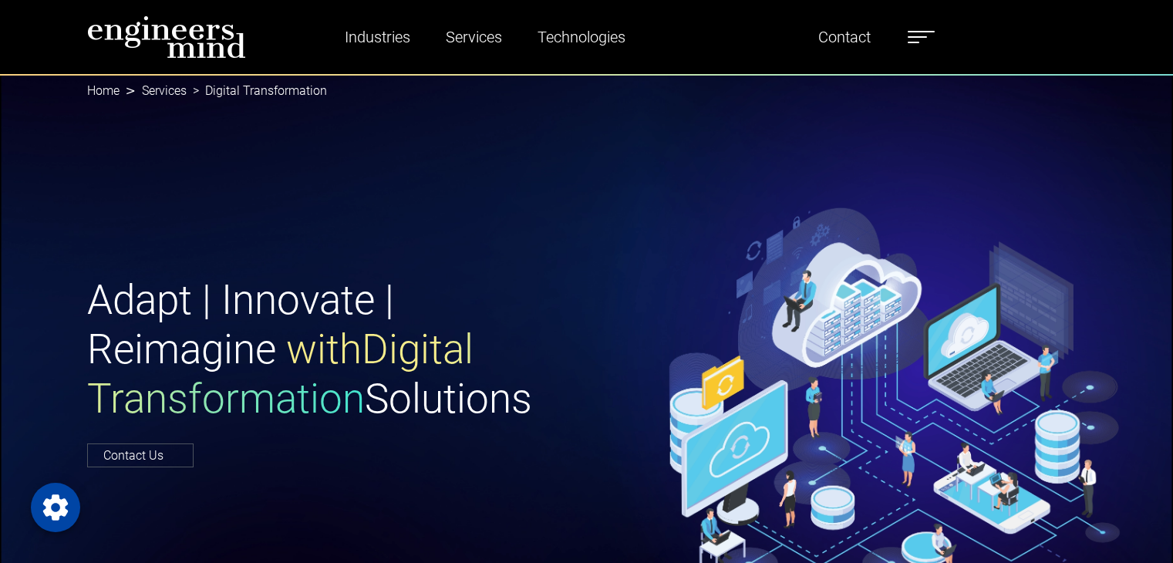 The height and width of the screenshot is (563, 1173). What do you see at coordinates (280, 374) in the screenshot?
I see `span: with Digital Transformation` at bounding box center [280, 374].